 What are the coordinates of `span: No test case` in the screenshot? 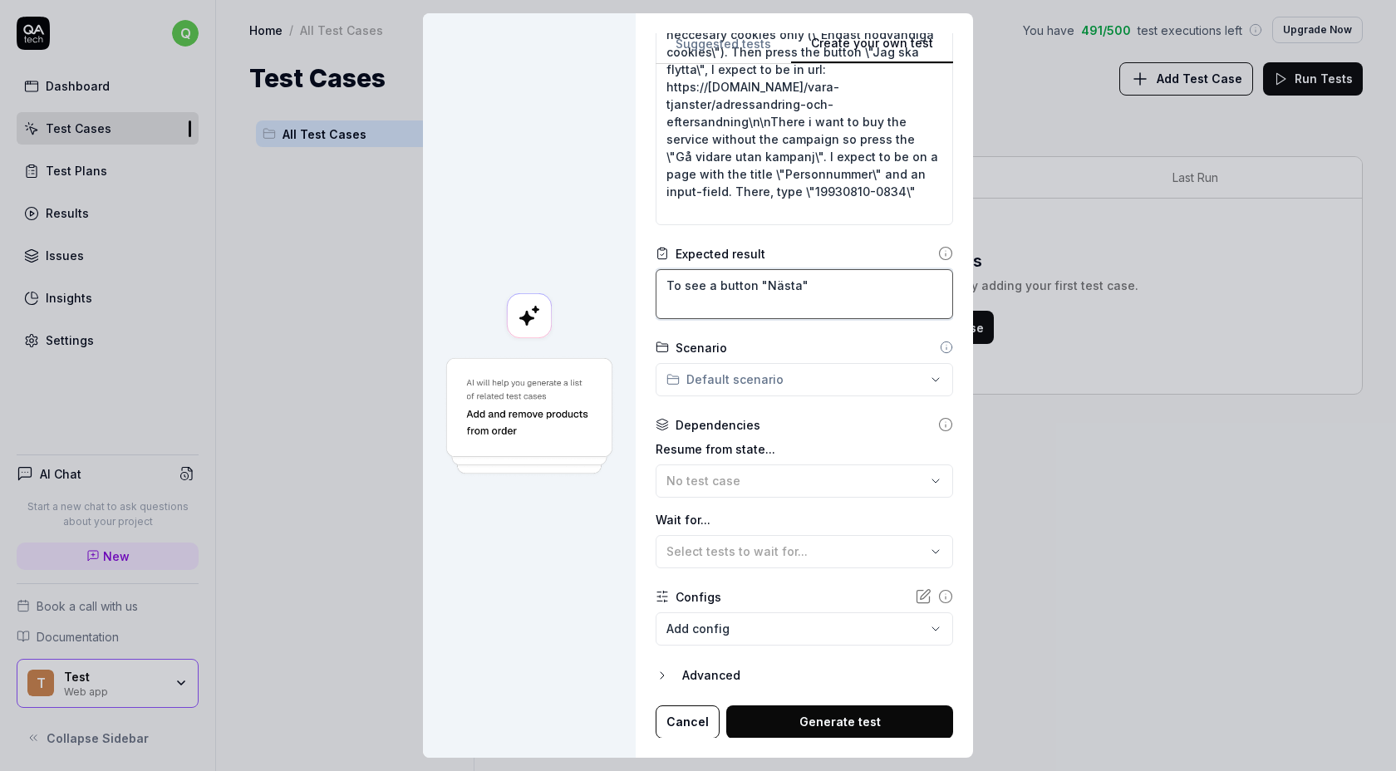 It's located at (703, 480).